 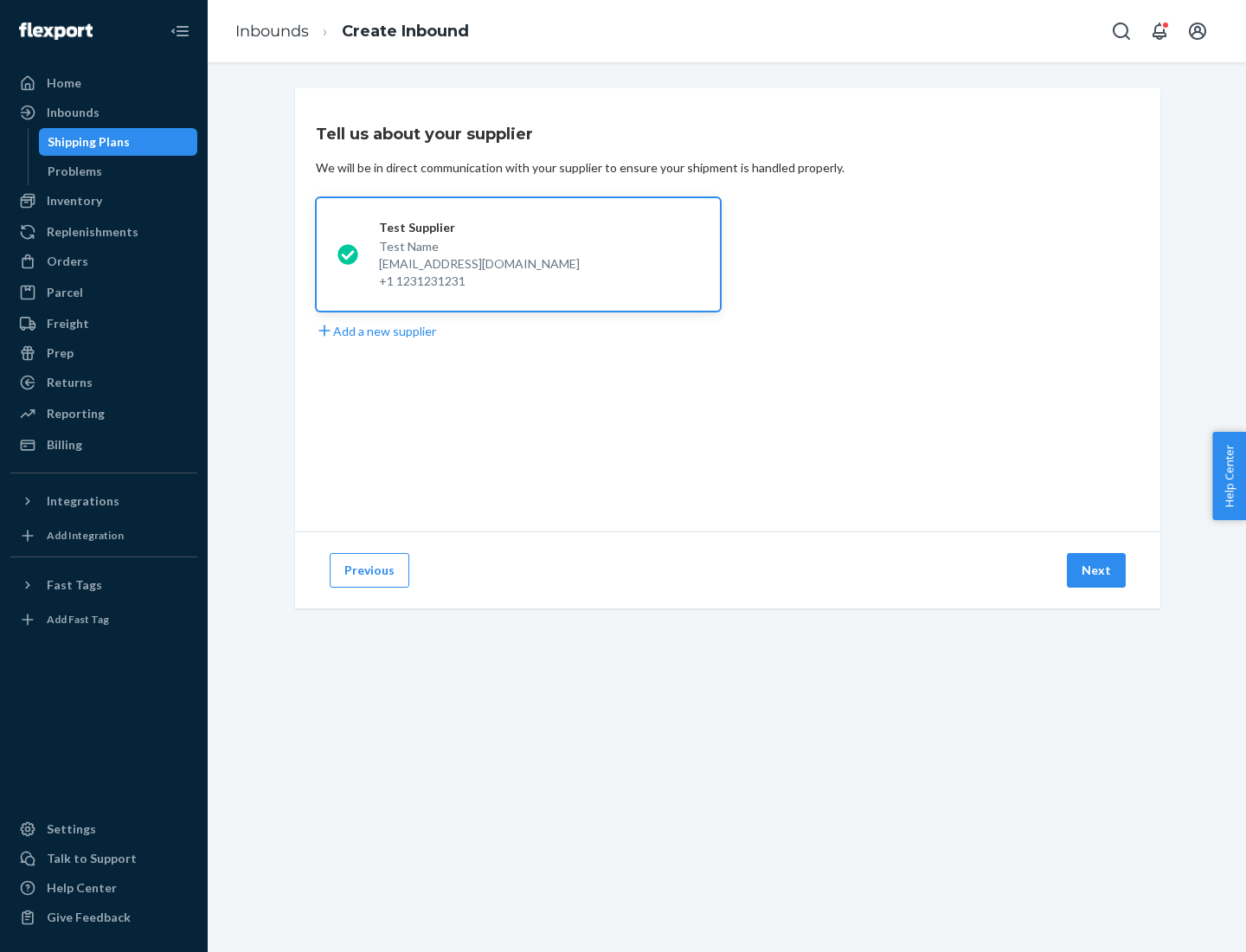 I want to click on a: Inventory, so click(x=104, y=201).